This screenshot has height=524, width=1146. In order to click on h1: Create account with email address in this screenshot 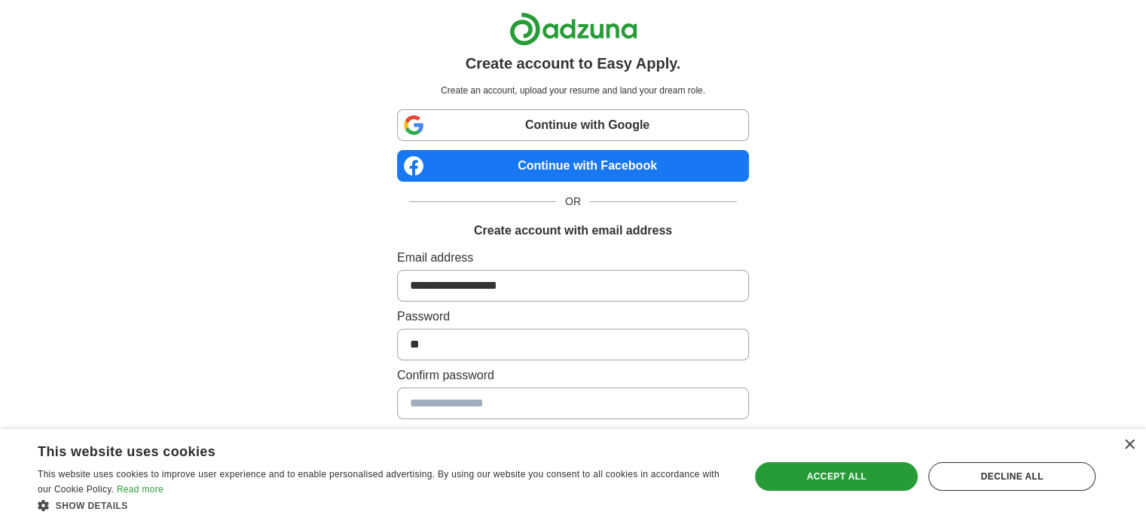, I will do `click(572, 231)`.